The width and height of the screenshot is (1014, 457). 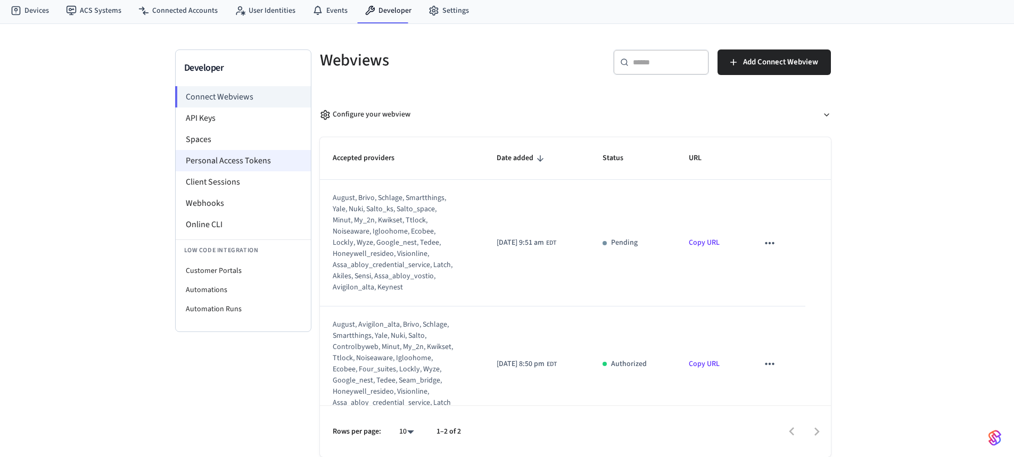 What do you see at coordinates (243, 271) in the screenshot?
I see `li: Customer Portals` at bounding box center [243, 271].